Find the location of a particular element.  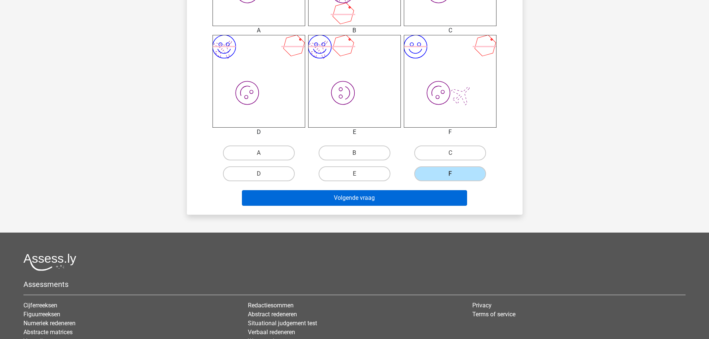

a: Terms of service is located at coordinates (494, 314).